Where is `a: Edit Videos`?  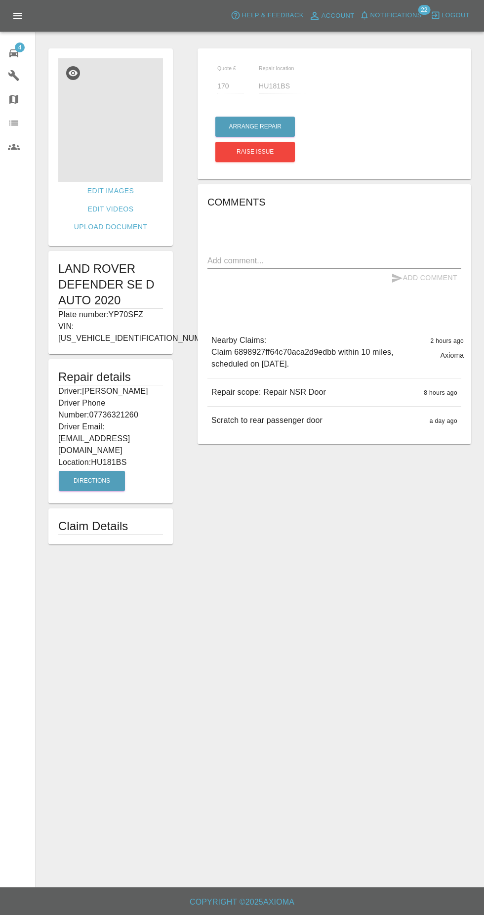
a: Edit Videos is located at coordinates (111, 209).